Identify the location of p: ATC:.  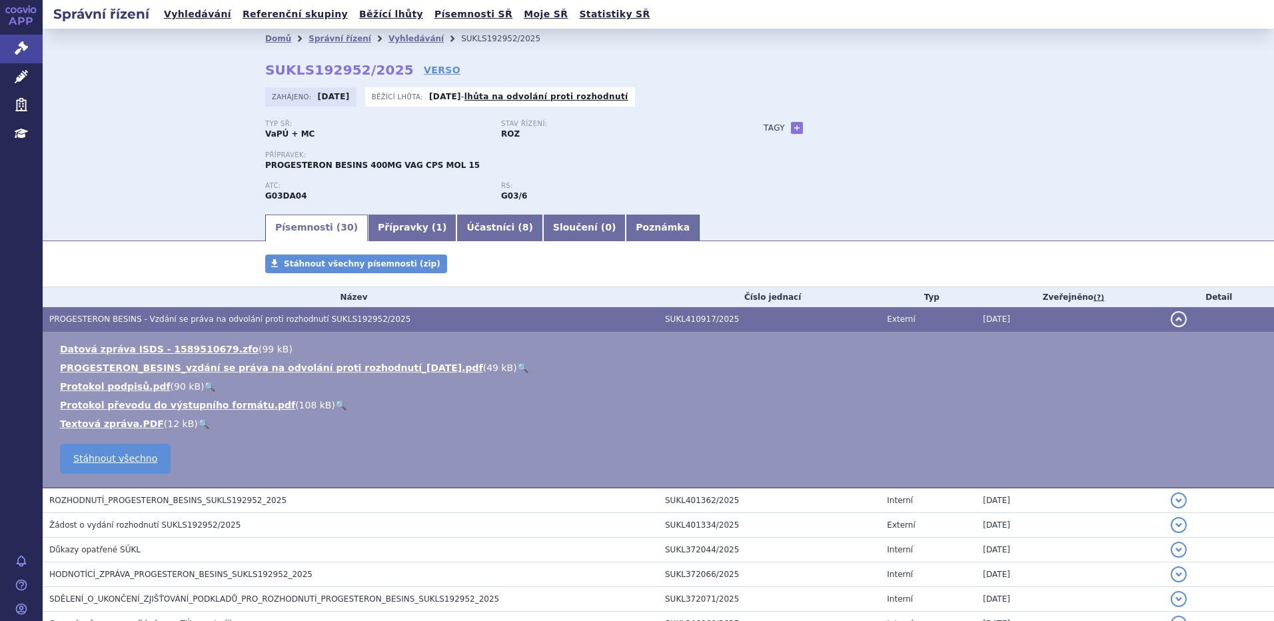
(376, 186).